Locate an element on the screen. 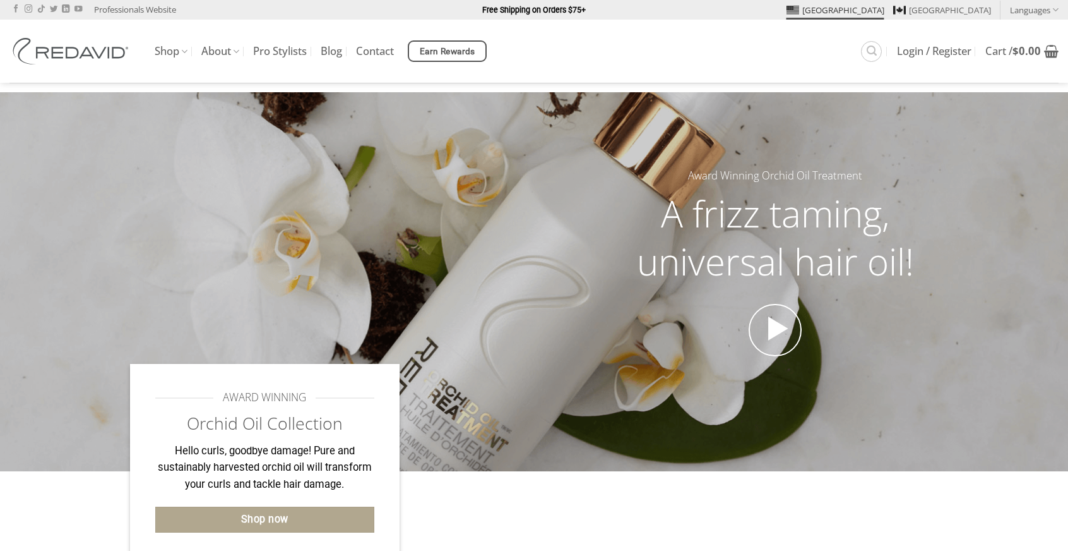 Image resolution: width=1068 pixels, height=551 pixels. a: Follow on Facebook is located at coordinates (16, 9).